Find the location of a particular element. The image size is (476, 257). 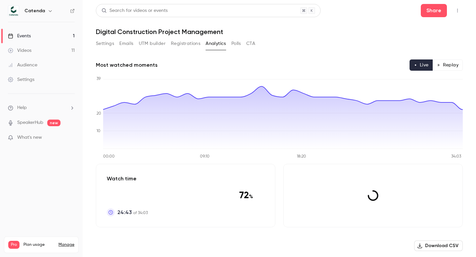

tspan: 18:20 is located at coordinates (302, 157).